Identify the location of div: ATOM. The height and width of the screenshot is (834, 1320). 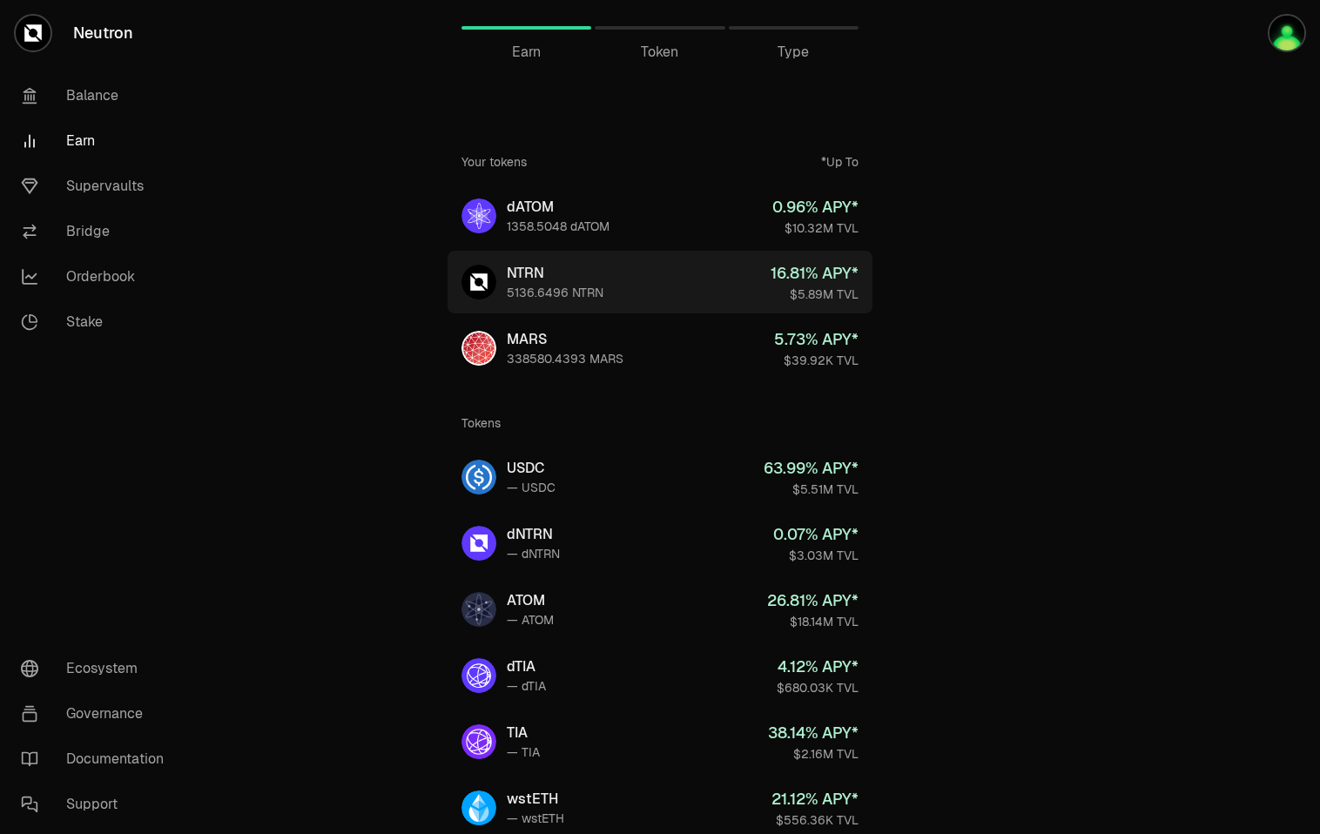
(530, 601).